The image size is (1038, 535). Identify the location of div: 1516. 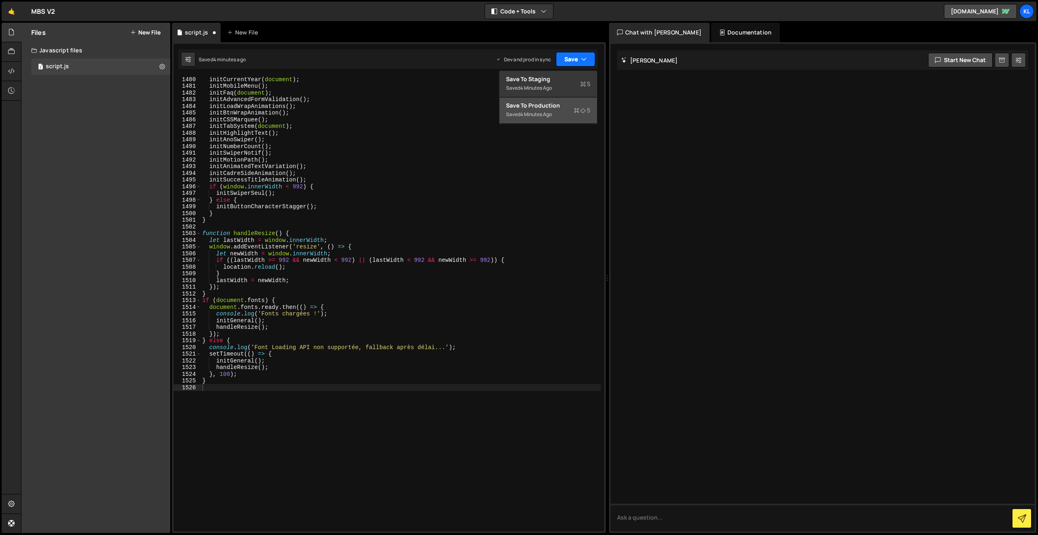
(187, 320).